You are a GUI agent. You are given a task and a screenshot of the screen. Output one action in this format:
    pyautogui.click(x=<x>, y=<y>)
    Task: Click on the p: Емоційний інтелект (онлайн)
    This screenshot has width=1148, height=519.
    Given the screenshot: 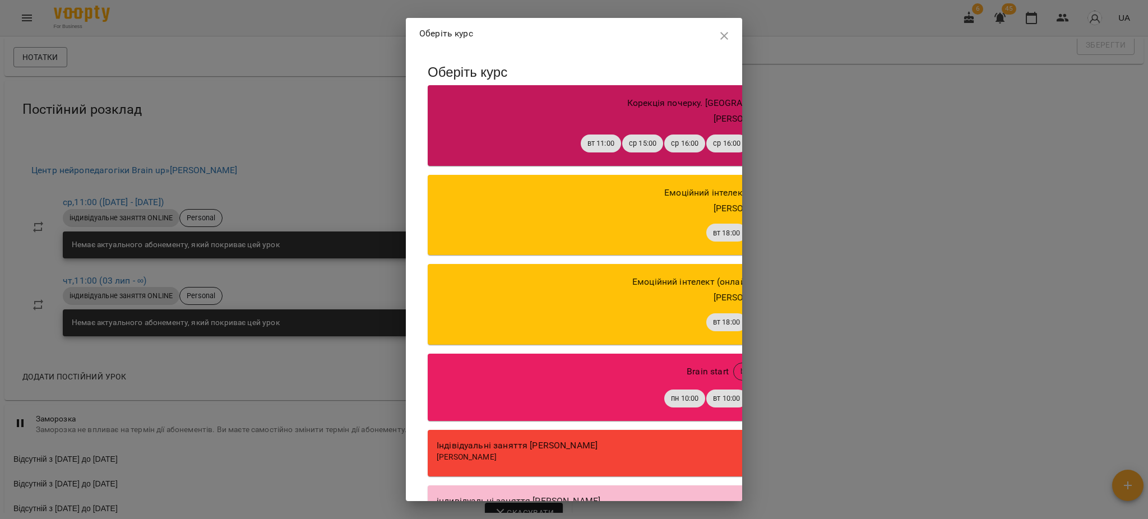 What is the action you would take?
    pyautogui.click(x=693, y=282)
    